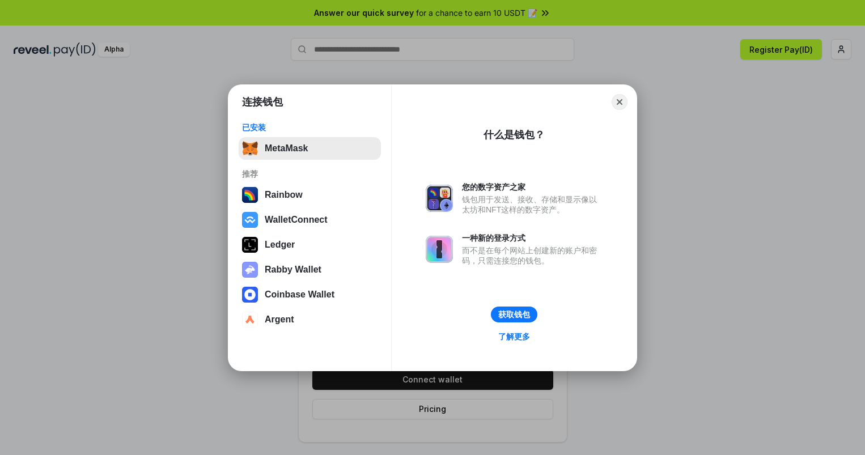 The height and width of the screenshot is (455, 865). What do you see at coordinates (310, 195) in the screenshot?
I see `button: Rainbow` at bounding box center [310, 195].